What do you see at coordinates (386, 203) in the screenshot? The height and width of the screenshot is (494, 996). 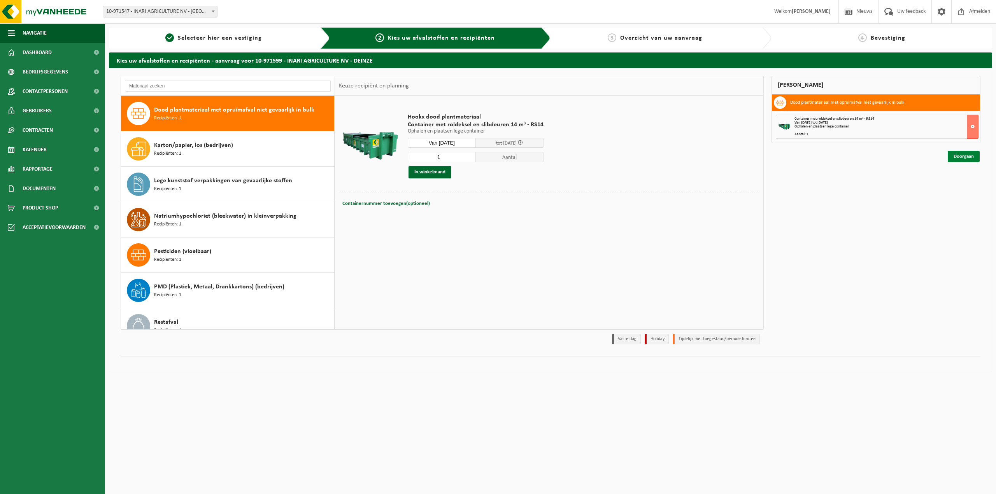 I see `span: Containernummer toevoegen(optioneel)` at bounding box center [386, 203].